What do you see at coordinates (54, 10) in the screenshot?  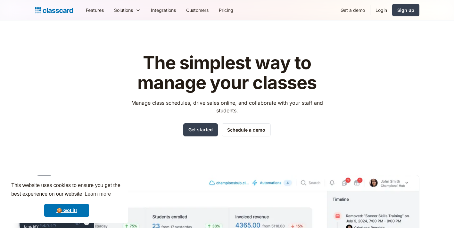 I see `a: home` at bounding box center [54, 10].